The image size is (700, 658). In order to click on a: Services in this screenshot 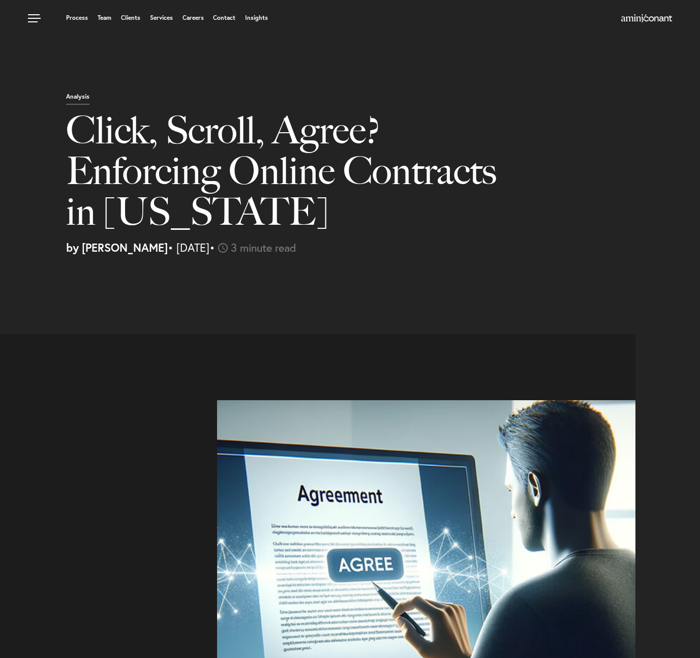, I will do `click(161, 18)`.